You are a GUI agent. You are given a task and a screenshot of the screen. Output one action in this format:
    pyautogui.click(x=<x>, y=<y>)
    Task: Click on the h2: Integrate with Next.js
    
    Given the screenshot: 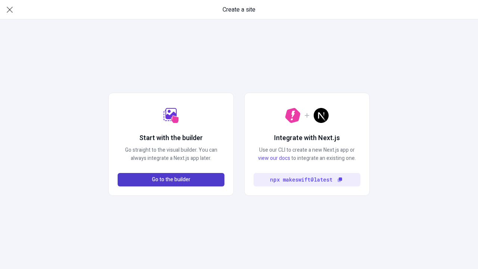 What is the action you would take?
    pyautogui.click(x=307, y=138)
    